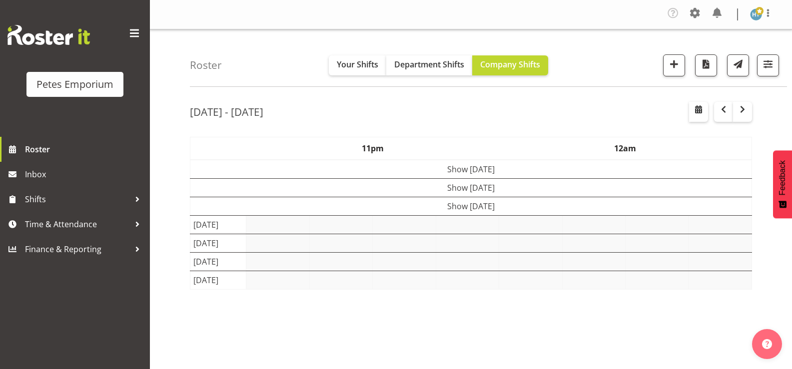 This screenshot has width=792, height=369. I want to click on span: Inbox, so click(85, 174).